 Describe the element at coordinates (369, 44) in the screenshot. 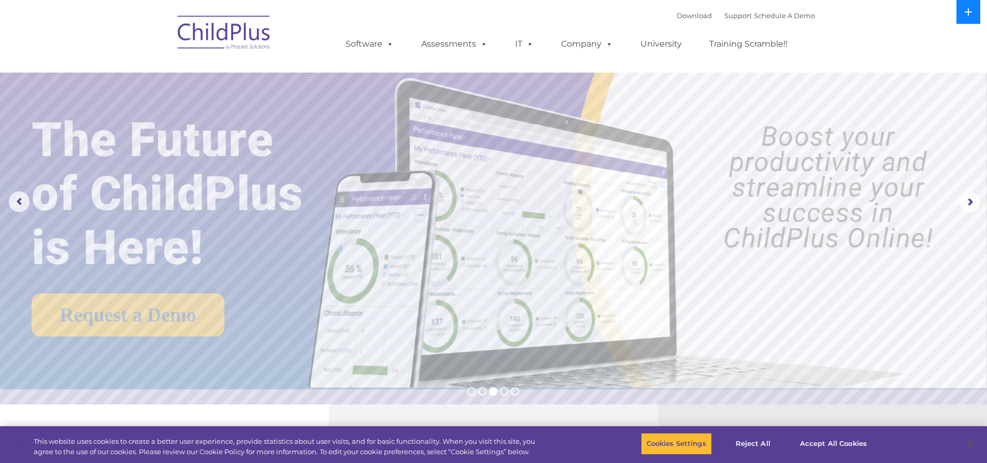

I see `a: Software` at that location.